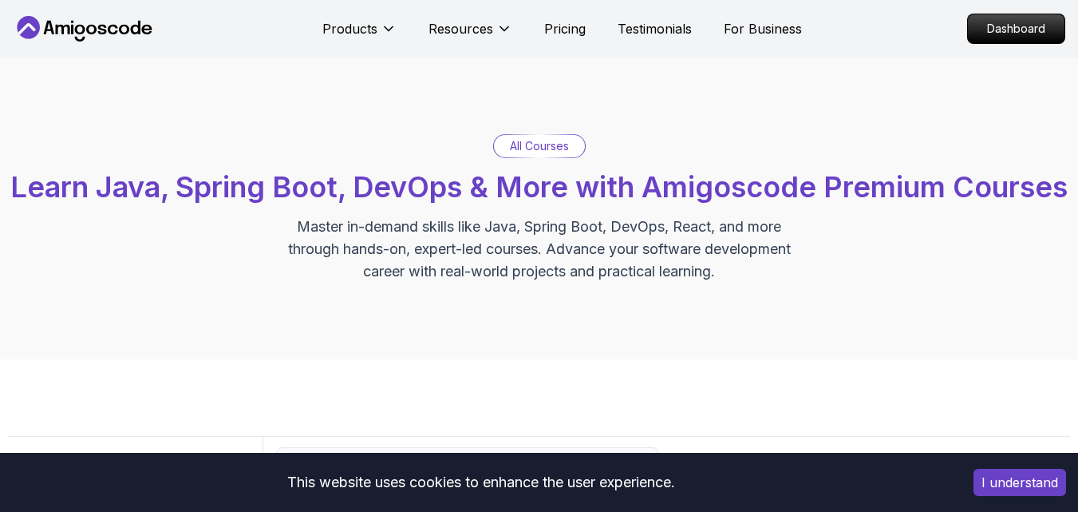  Describe the element at coordinates (763, 29) in the screenshot. I see `p: For Business` at that location.